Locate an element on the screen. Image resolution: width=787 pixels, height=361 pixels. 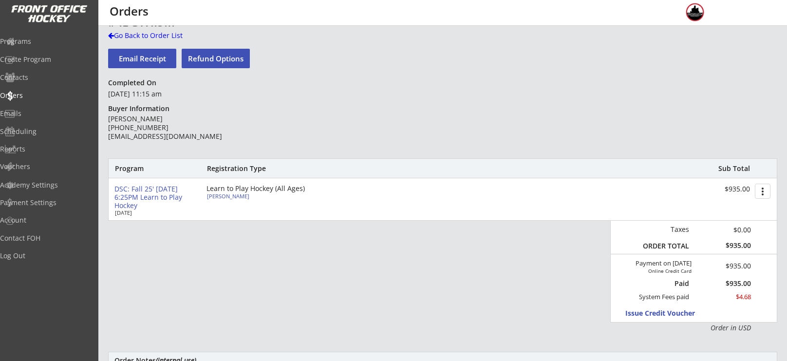
div: Learn to Play Hockey (All Ages) is located at coordinates (263, 188).